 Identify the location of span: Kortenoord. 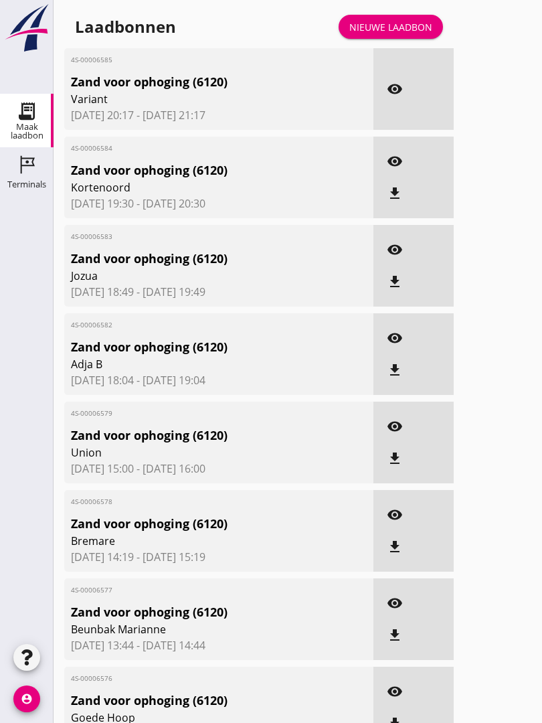
(194, 187).